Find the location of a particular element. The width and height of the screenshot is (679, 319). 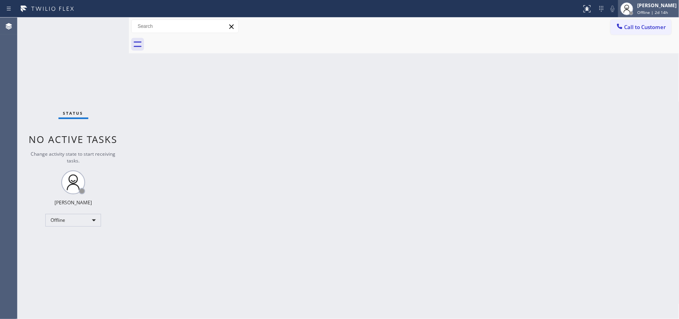

div: Offline is located at coordinates (73, 220).